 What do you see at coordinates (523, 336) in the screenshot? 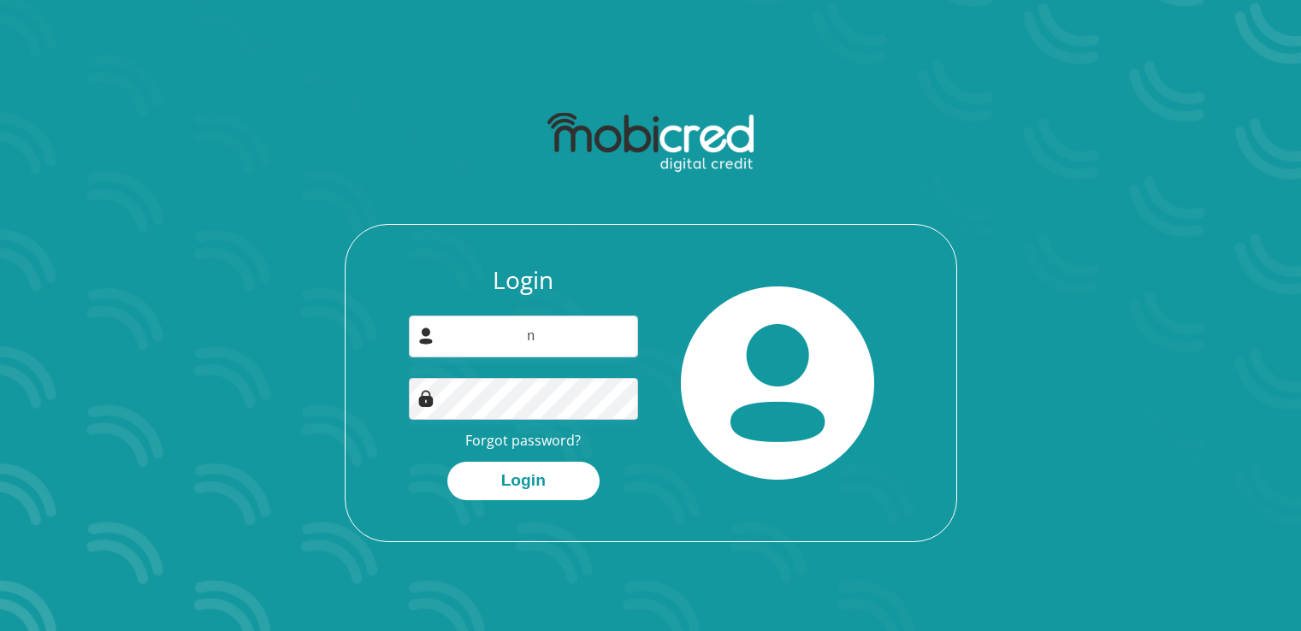
I see `input: Username` at bounding box center [523, 336].